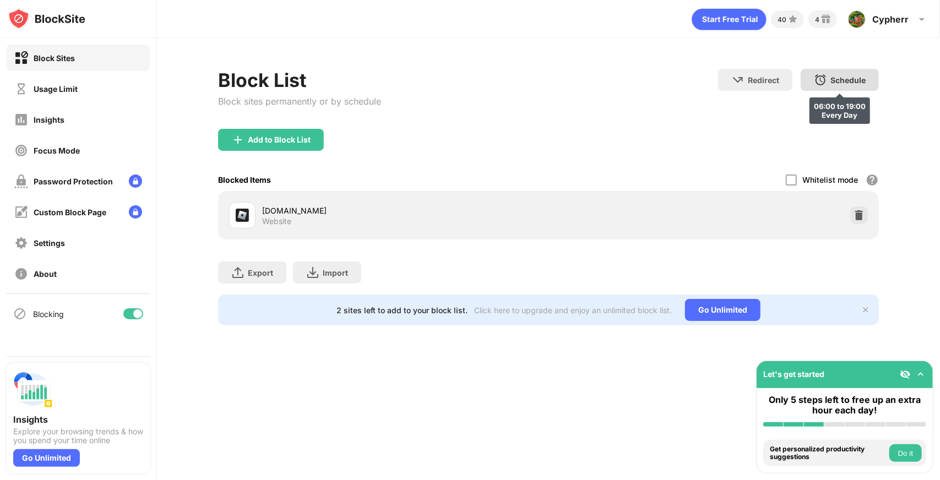  I want to click on div: 2 sites left to add to your block list., so click(402, 310).